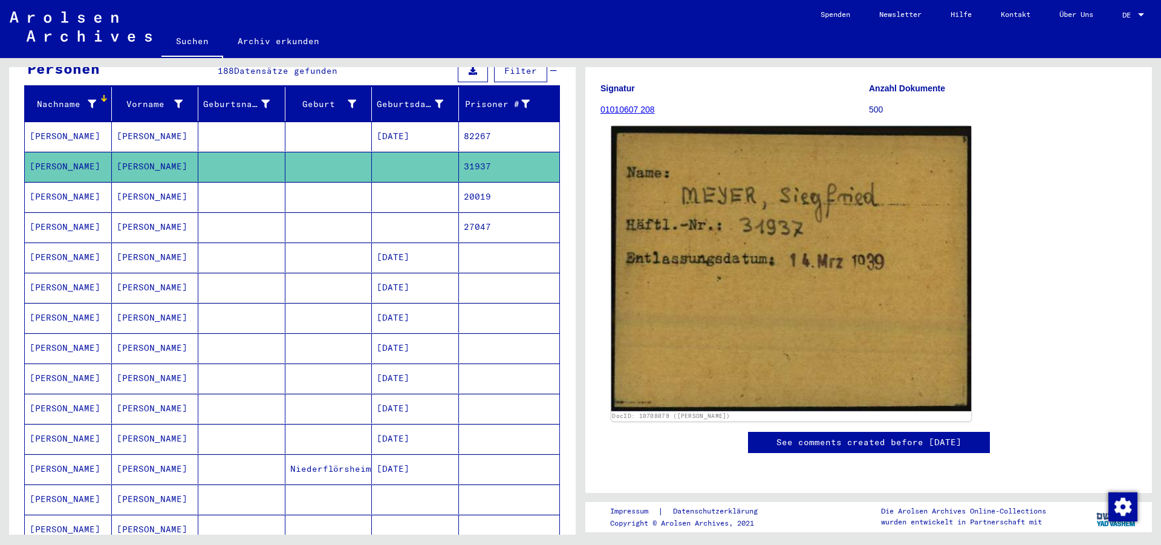 The width and height of the screenshot is (1161, 545). I want to click on img: 001.jpg, so click(791, 268).